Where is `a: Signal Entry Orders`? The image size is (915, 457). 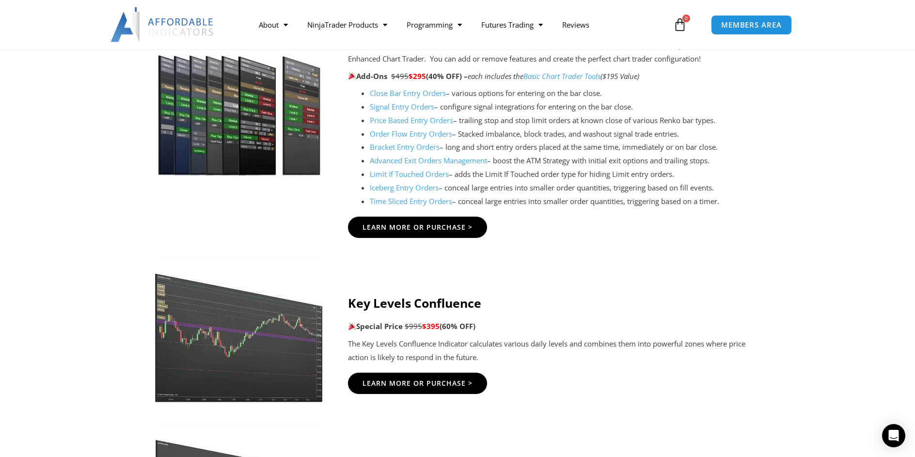
a: Signal Entry Orders is located at coordinates (402, 107).